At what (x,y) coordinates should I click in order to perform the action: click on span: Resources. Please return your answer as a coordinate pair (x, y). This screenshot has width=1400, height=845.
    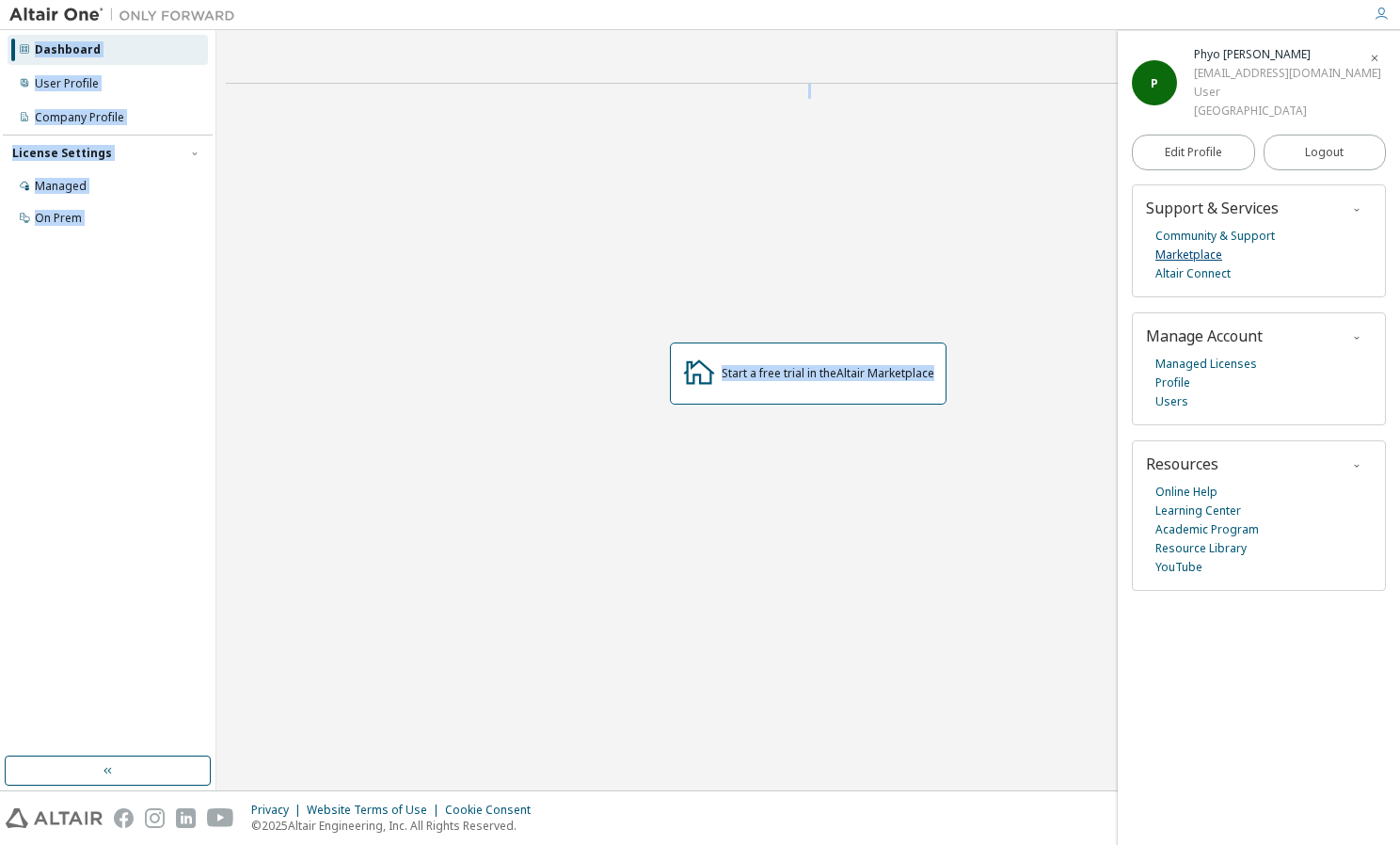
    Looking at the image, I should click on (1182, 464).